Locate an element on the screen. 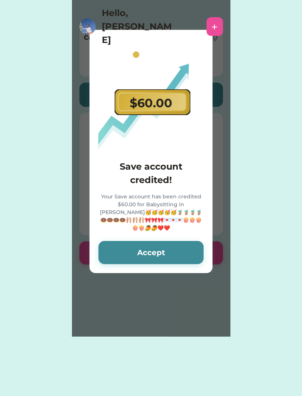  button: Accept is located at coordinates (151, 252).